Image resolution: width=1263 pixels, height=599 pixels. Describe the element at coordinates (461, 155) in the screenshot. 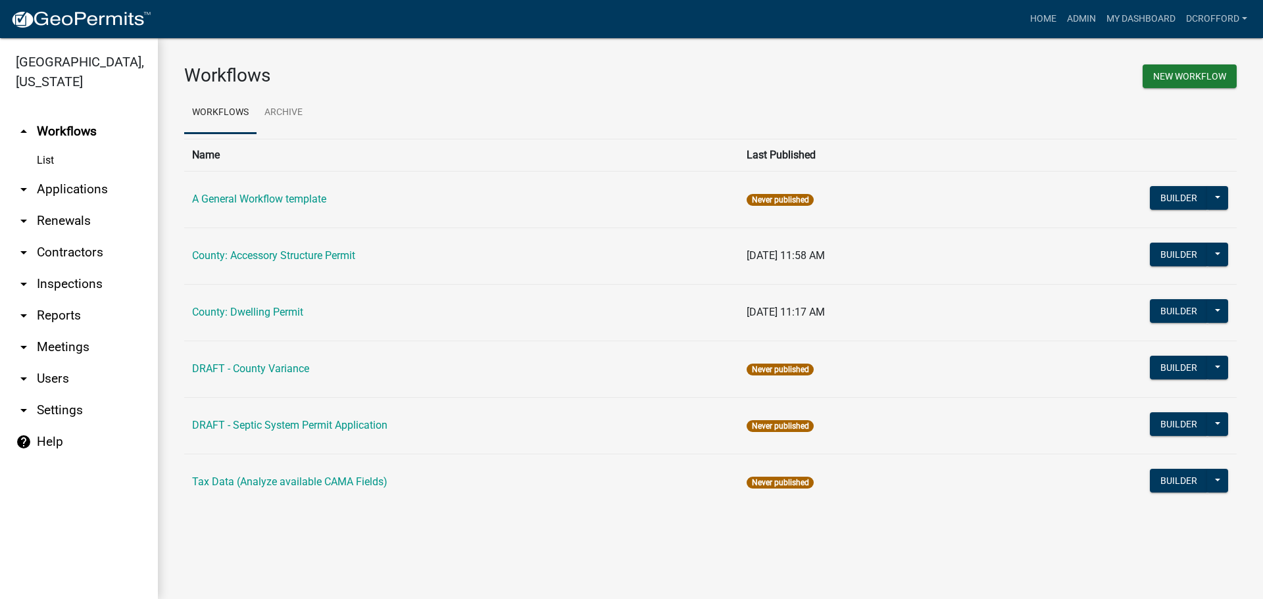

I see `th: Name` at that location.